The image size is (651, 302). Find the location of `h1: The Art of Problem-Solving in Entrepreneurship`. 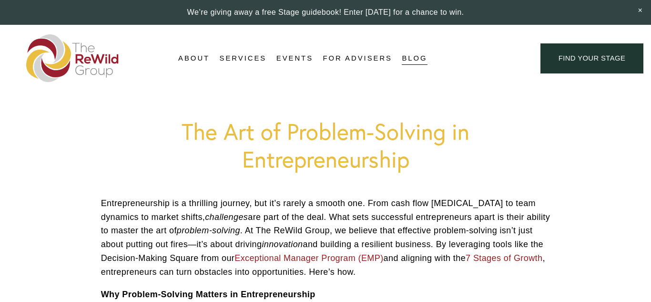

h1: The Art of Problem-Solving in Entrepreneurship is located at coordinates (325, 145).